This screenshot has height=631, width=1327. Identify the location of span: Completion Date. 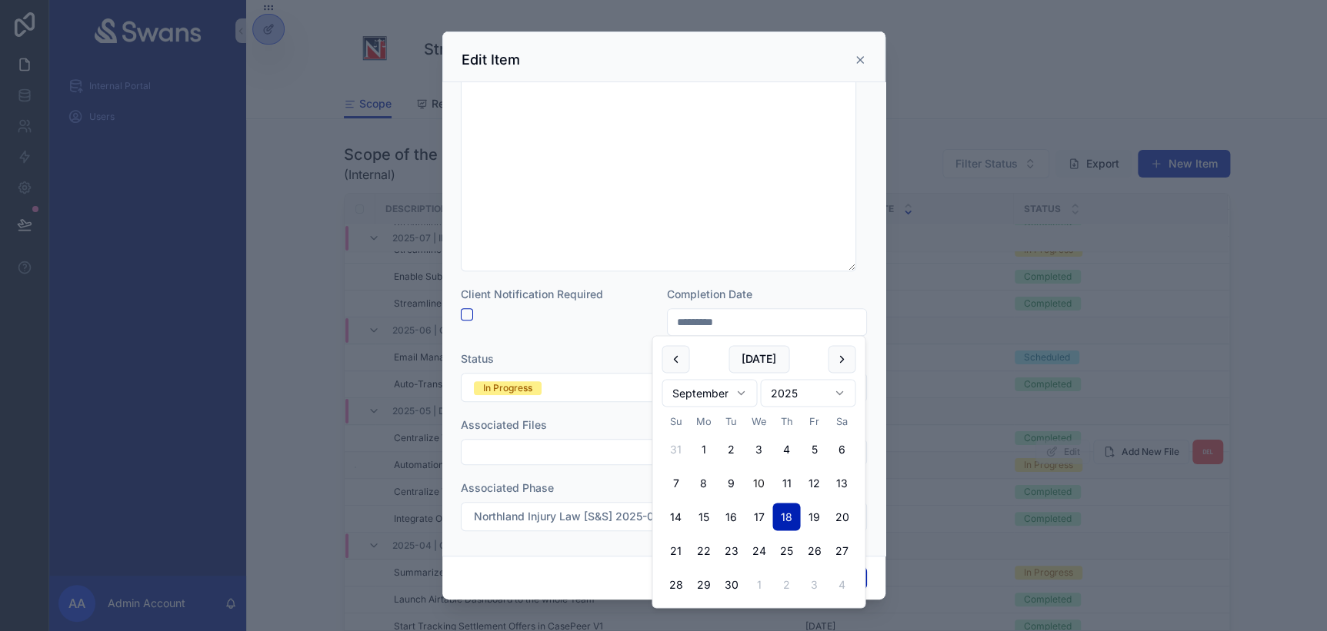
(709, 294).